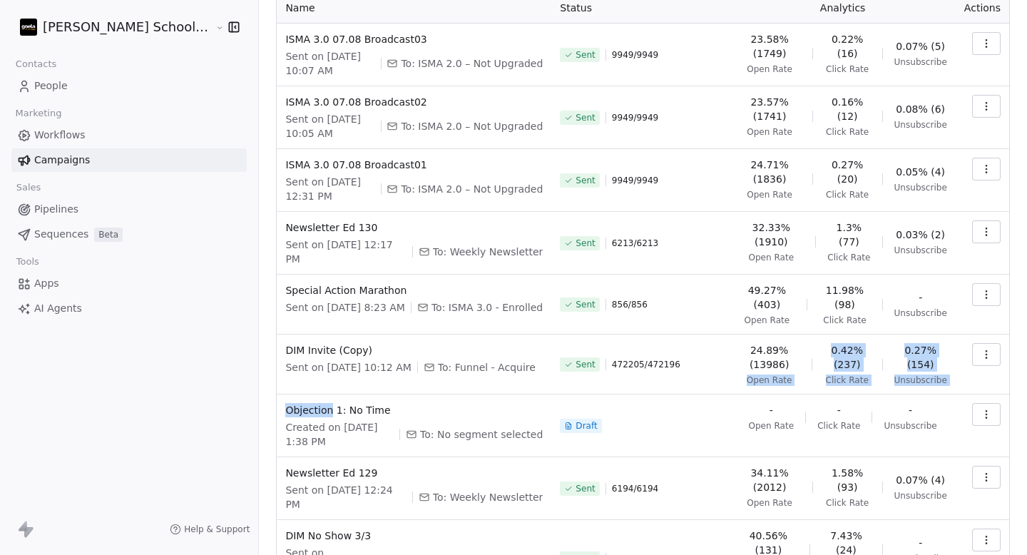  Describe the element at coordinates (646, 364) in the screenshot. I see `span: 472205 / 472196` at that location.